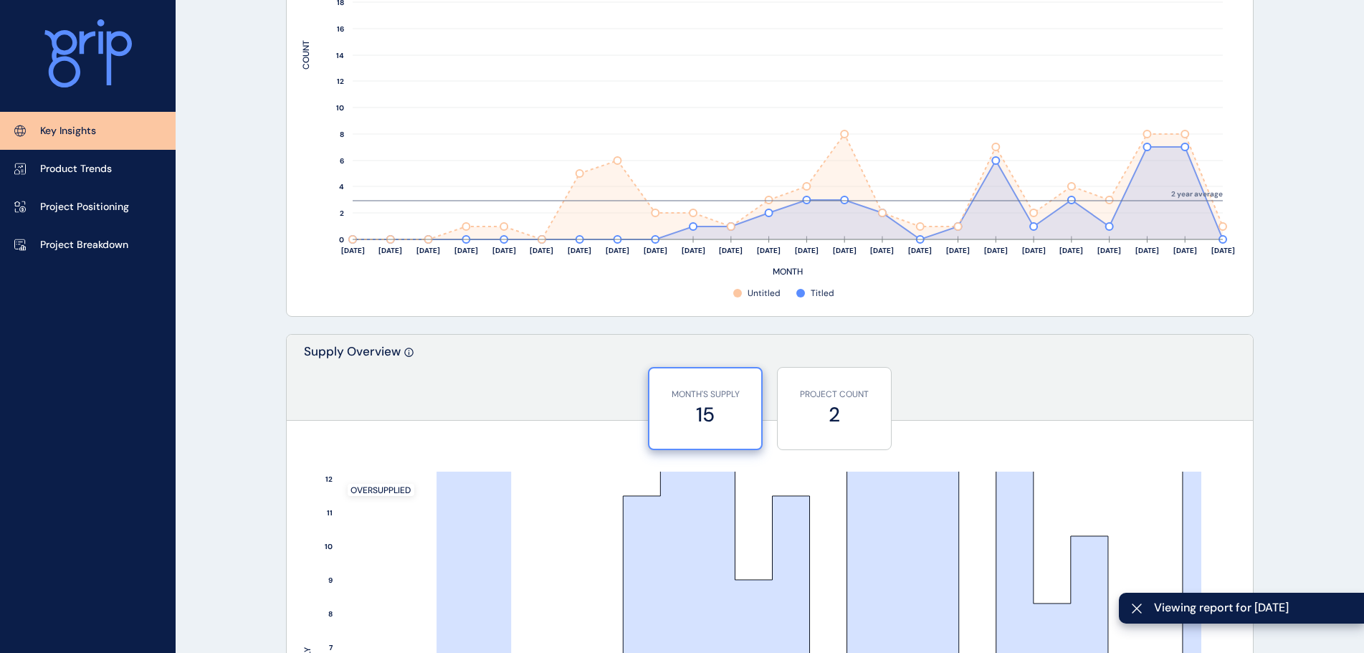 The width and height of the screenshot is (1364, 653). Describe the element at coordinates (340, 55) in the screenshot. I see `text: 14` at that location.